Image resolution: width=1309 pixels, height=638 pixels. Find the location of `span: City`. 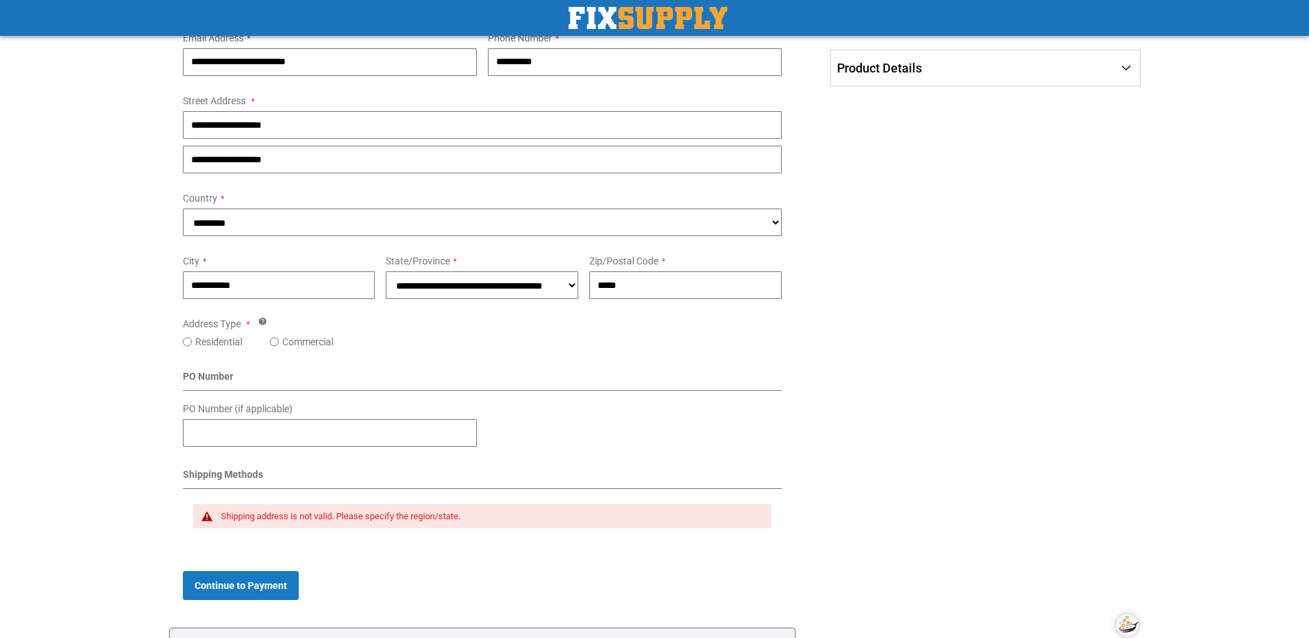

span: City is located at coordinates (191, 261).